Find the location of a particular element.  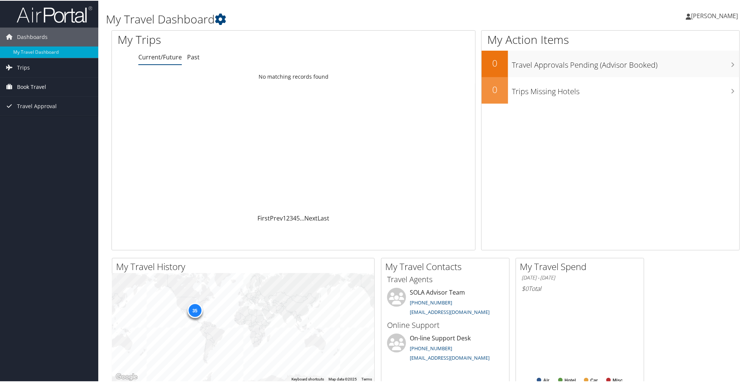

a: 0Trips Missing Hotels is located at coordinates (611, 90).